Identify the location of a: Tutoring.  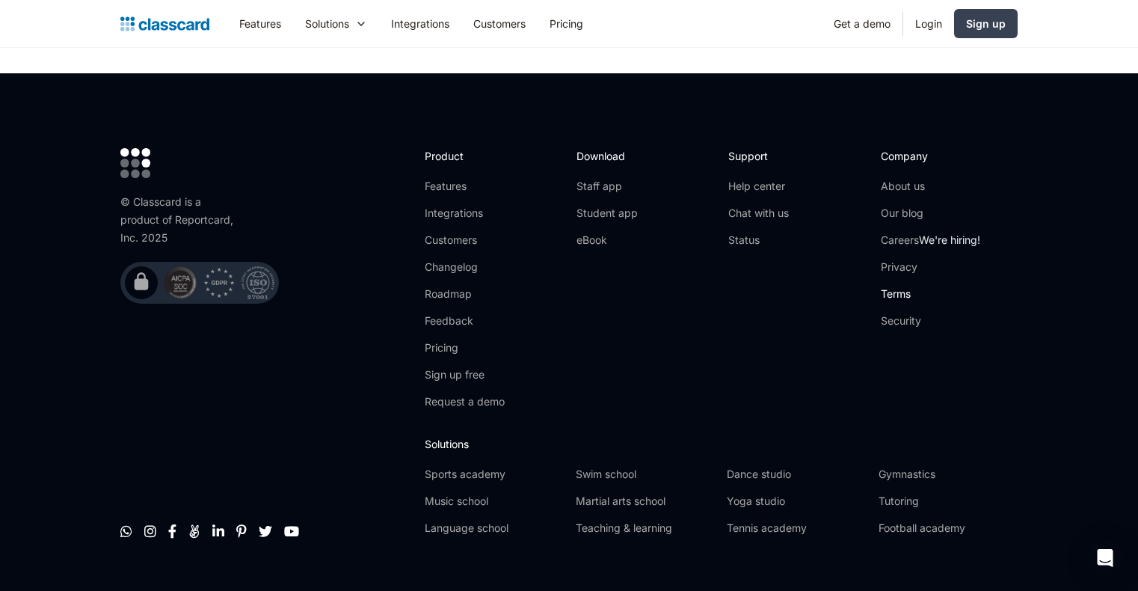
(948, 501).